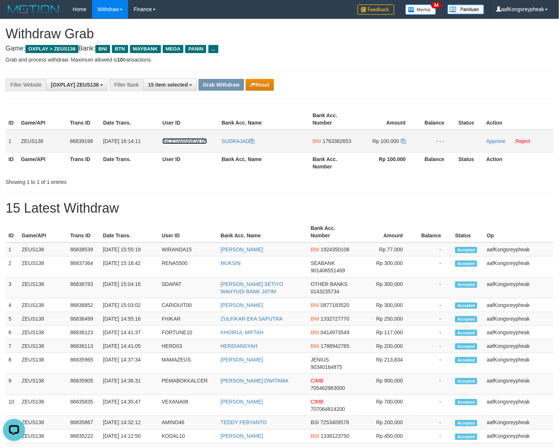 This screenshot has width=559, height=447. Describe the element at coordinates (188, 319) in the screenshot. I see `td: FHIKAR` at that location.